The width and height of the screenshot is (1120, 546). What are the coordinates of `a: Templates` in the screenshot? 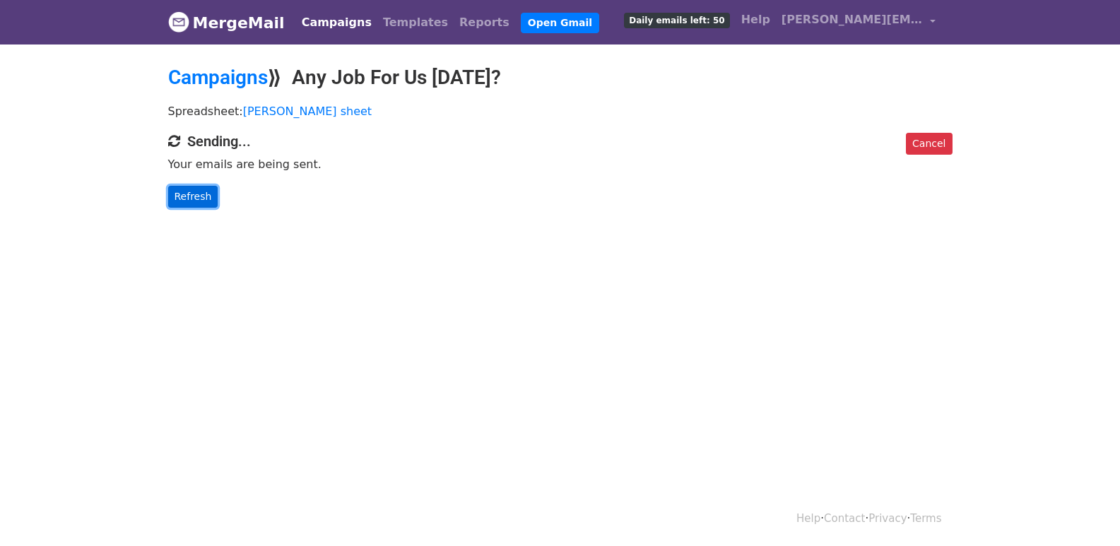 It's located at (415, 23).